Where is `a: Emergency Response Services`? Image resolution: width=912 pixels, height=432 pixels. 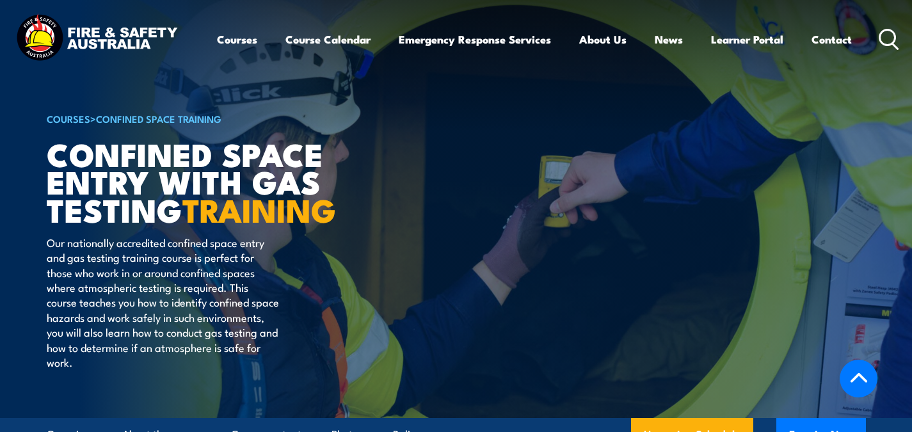
a: Emergency Response Services is located at coordinates (475, 39).